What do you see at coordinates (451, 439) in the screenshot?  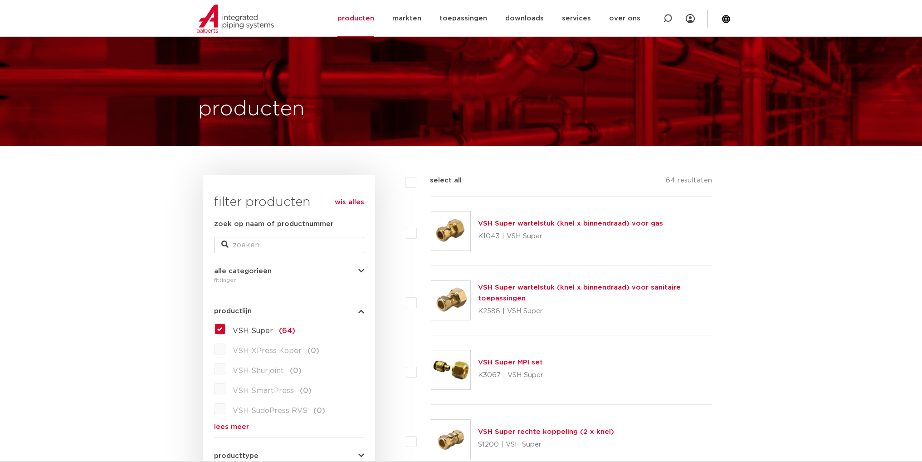 I see `img: Thumbnail for VSH Super rechte koppeling (2 x knel)` at bounding box center [451, 439].